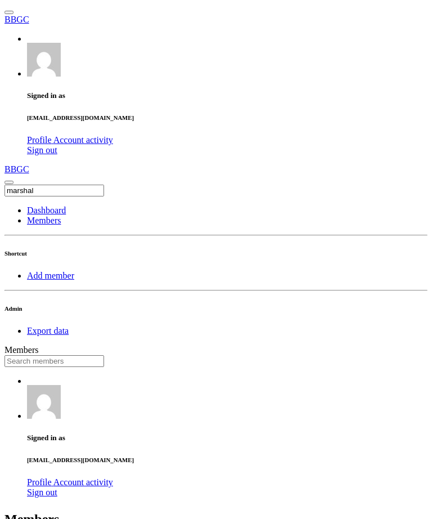 The width and height of the screenshot is (432, 519). I want to click on div: Members, so click(216, 350).